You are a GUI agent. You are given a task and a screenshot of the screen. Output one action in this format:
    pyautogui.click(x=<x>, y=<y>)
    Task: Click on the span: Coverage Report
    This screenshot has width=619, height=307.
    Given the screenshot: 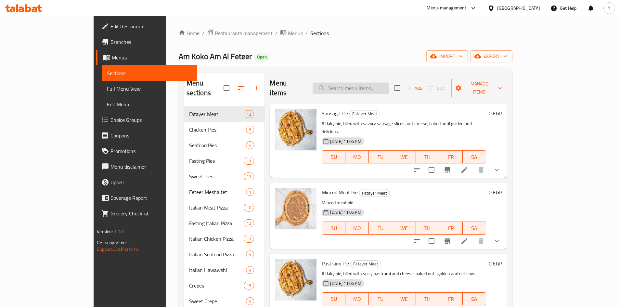 What is the action you would take?
    pyautogui.click(x=151, y=198)
    